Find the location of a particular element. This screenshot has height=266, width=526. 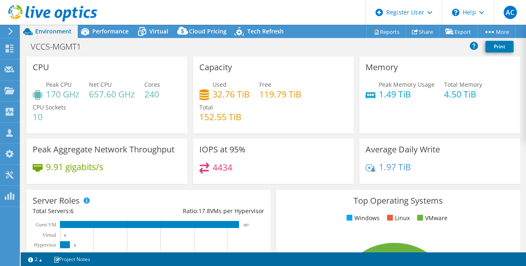

h4: 657.60 GHz is located at coordinates (112, 94).